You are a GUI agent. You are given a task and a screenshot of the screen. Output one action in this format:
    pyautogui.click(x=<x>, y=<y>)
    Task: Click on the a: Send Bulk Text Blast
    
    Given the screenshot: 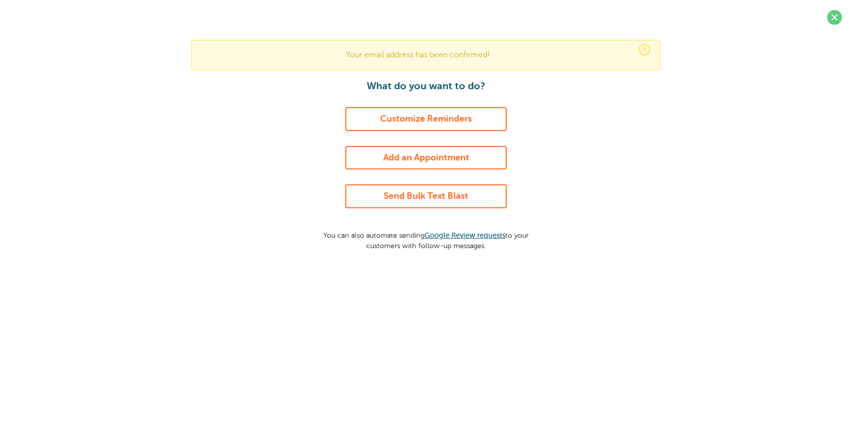 What is the action you would take?
    pyautogui.click(x=426, y=196)
    